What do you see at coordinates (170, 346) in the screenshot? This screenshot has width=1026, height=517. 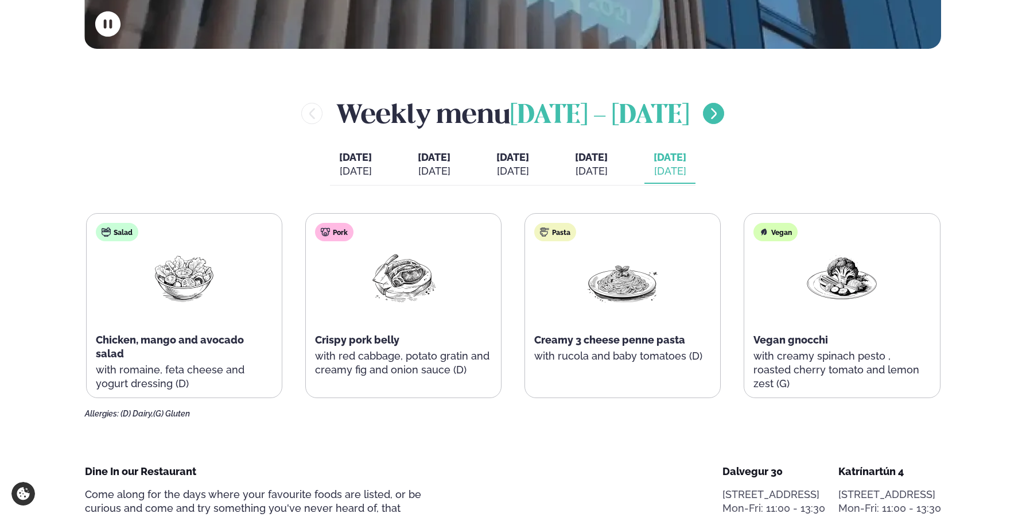 I see `span: Chicken, mango and avocado salad` at bounding box center [170, 346].